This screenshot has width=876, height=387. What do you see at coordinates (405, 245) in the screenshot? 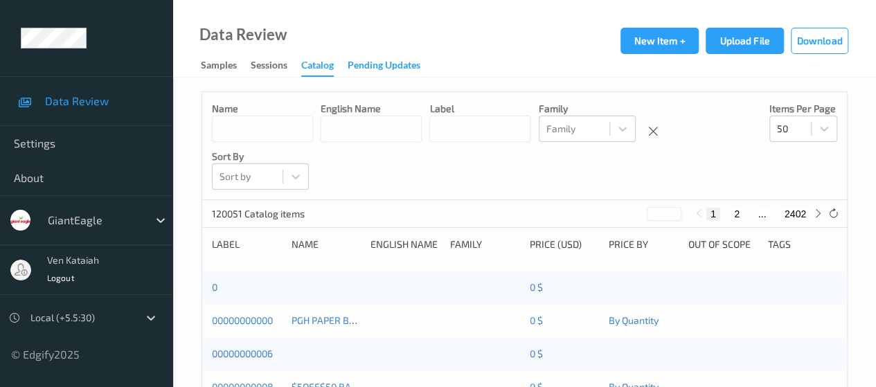
I see `div: English Name` at bounding box center [405, 245].